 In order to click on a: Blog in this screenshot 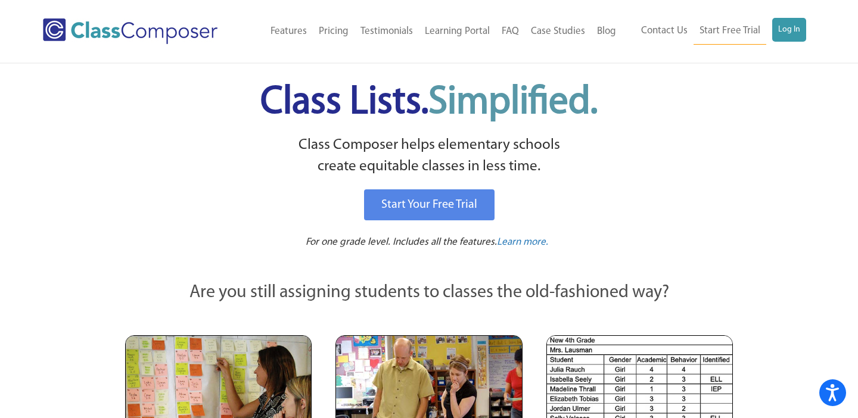, I will do `click(607, 32)`.